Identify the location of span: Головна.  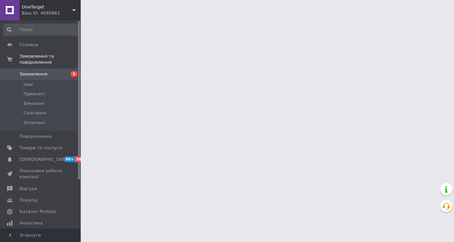
(29, 45).